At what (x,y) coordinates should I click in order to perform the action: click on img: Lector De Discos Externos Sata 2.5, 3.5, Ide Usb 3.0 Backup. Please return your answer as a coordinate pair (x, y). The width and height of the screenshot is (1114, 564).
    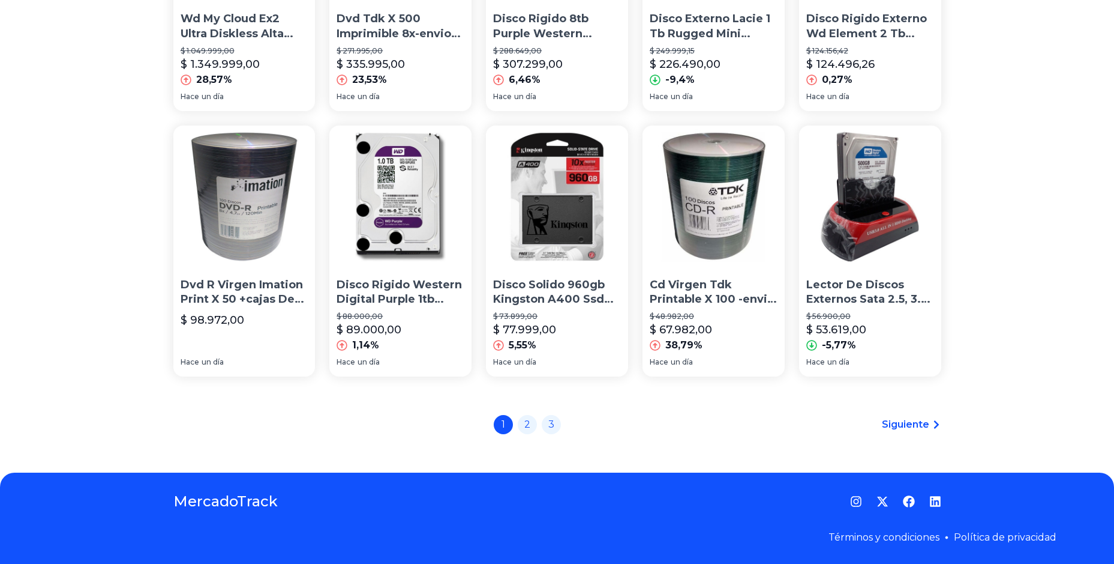
    Looking at the image, I should click on (870, 196).